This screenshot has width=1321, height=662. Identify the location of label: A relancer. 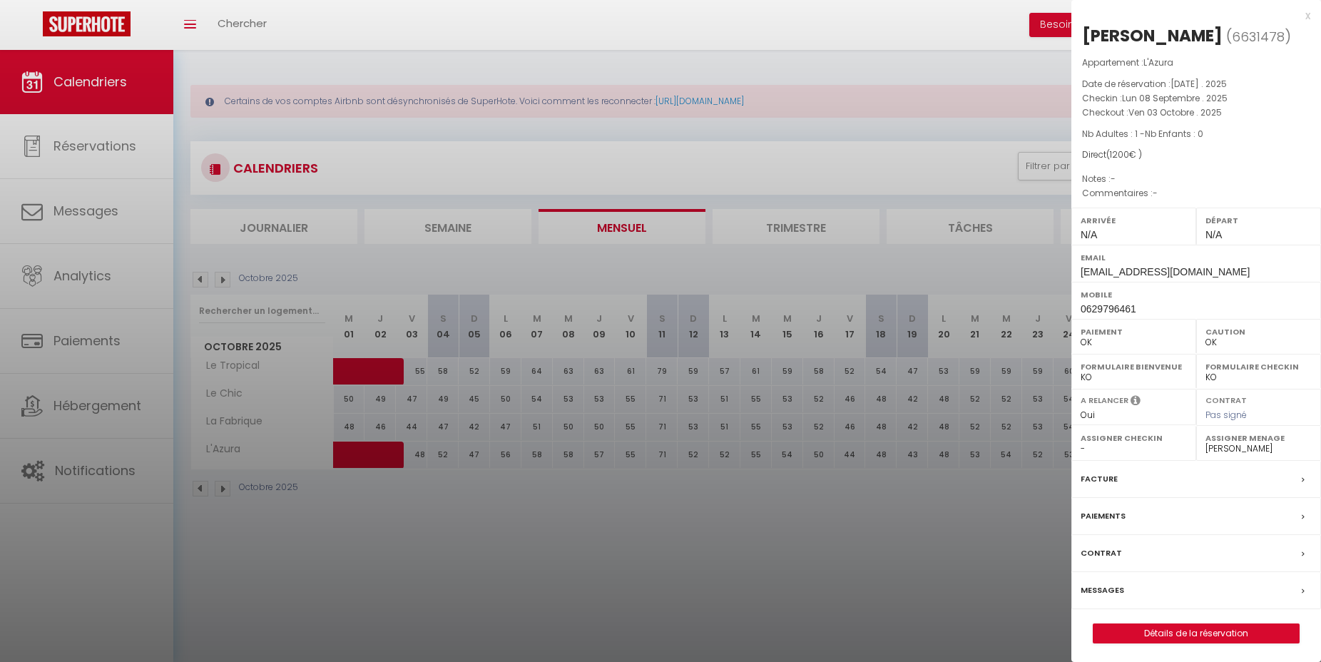
(1104, 400).